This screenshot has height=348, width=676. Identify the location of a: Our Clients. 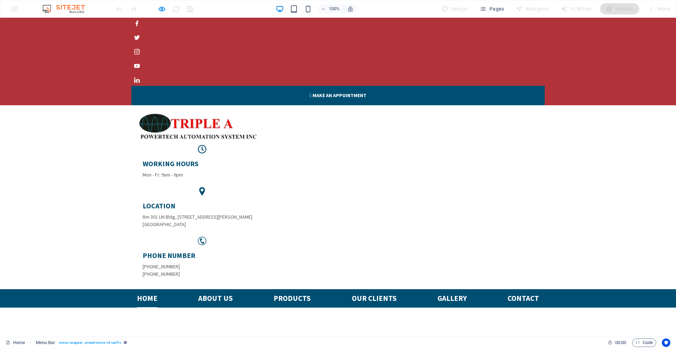
(374, 280).